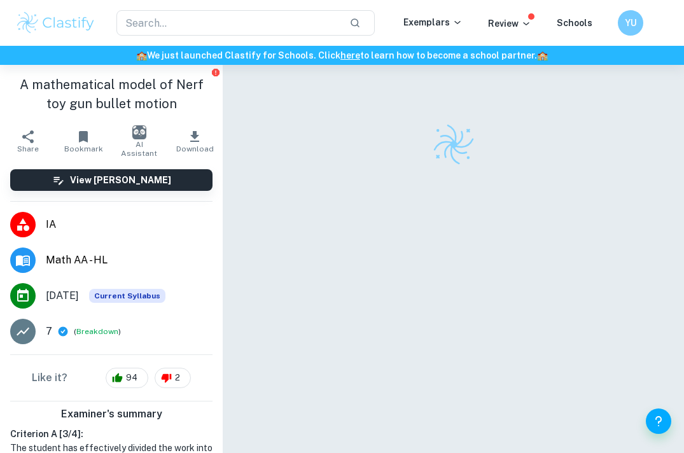 This screenshot has height=453, width=684. What do you see at coordinates (139, 149) in the screenshot?
I see `span: AI Assistant` at bounding box center [139, 149].